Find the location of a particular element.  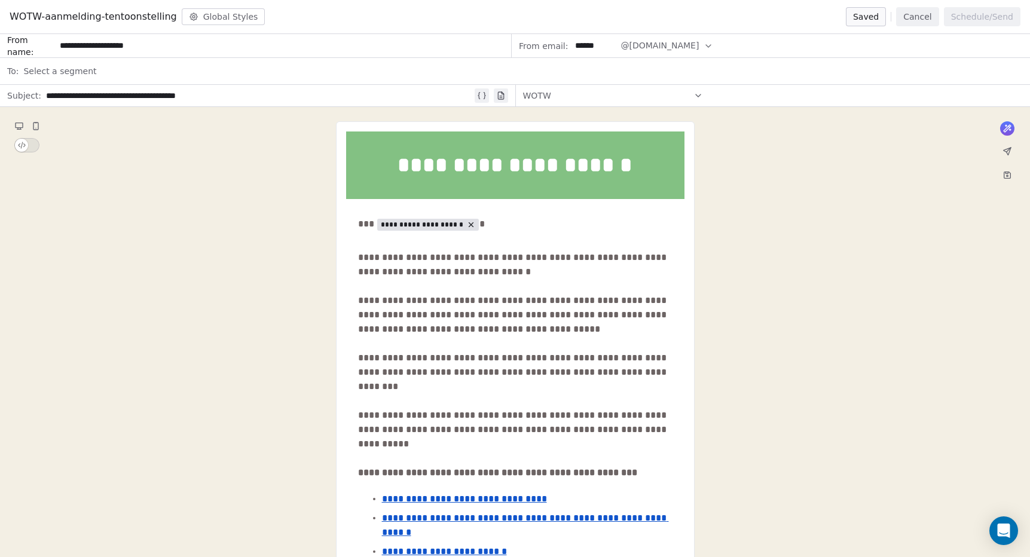

span: From name: is located at coordinates (31, 46).